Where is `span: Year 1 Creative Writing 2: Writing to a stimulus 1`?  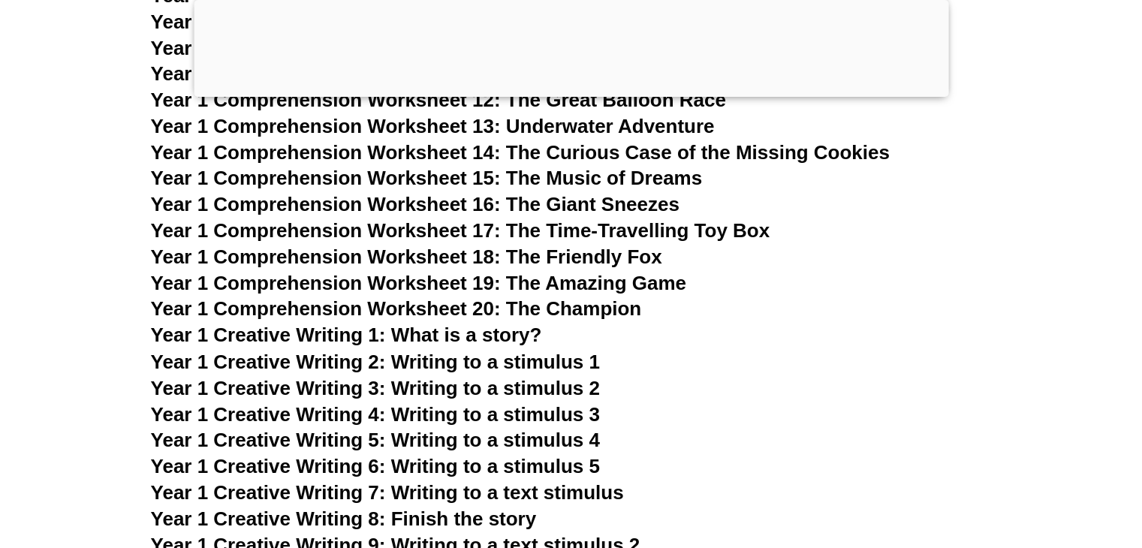
span: Year 1 Creative Writing 2: Writing to a stimulus 1 is located at coordinates (376, 361).